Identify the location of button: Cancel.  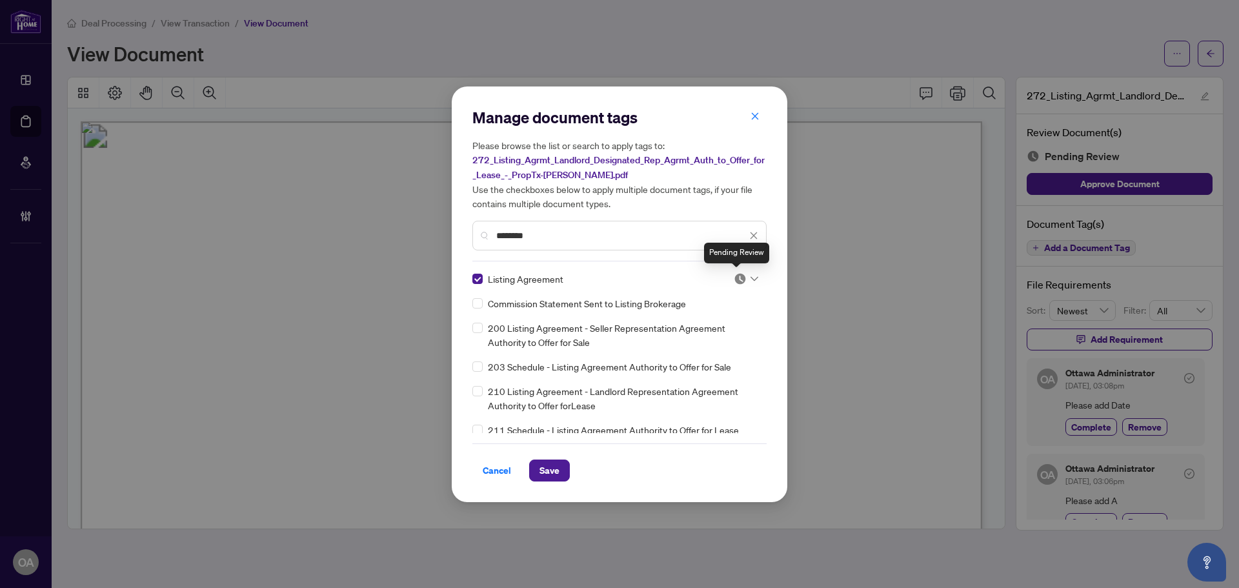
(497, 470).